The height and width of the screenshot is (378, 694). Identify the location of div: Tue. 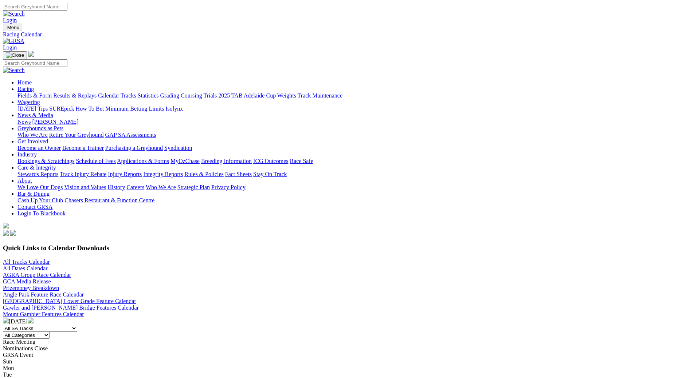
(347, 375).